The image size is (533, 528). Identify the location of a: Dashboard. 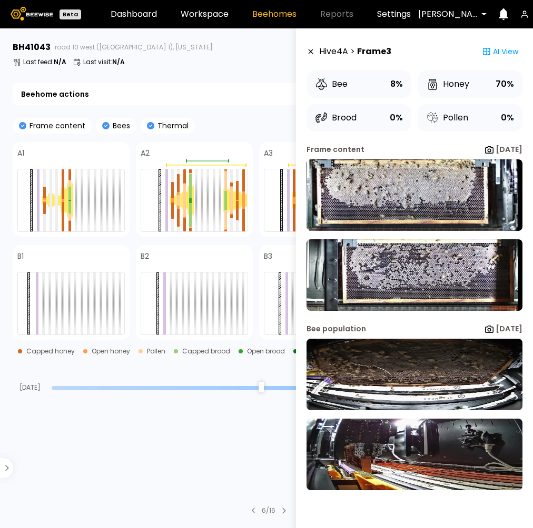
(134, 14).